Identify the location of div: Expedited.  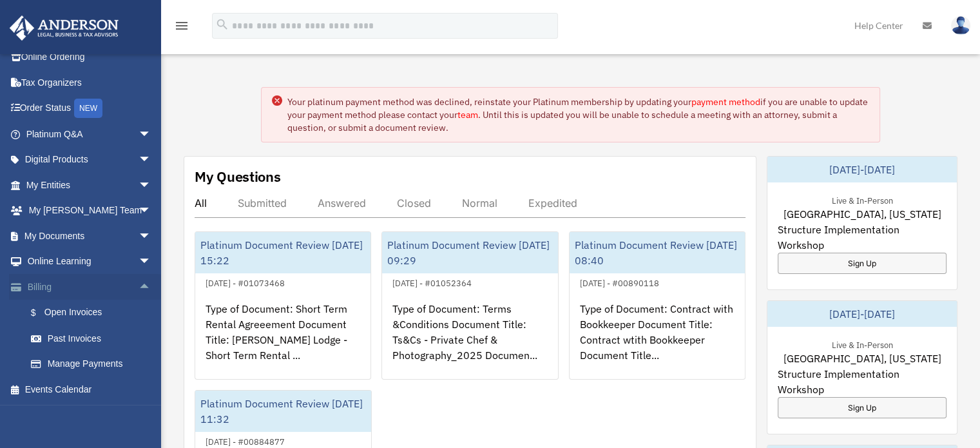
(553, 203).